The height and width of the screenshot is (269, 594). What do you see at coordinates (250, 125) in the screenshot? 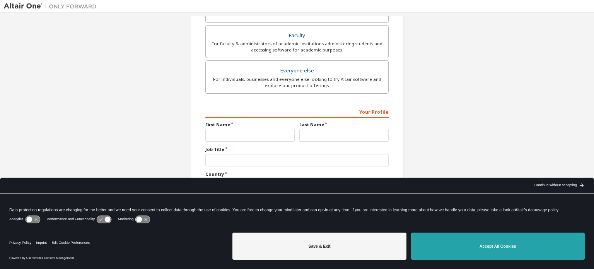
I see `label: First Name` at bounding box center [250, 125].